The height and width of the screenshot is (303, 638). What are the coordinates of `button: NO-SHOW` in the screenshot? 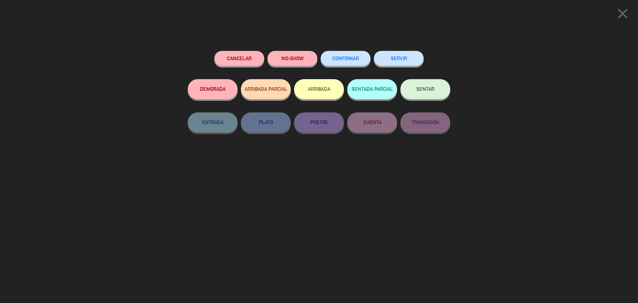 It's located at (292, 58).